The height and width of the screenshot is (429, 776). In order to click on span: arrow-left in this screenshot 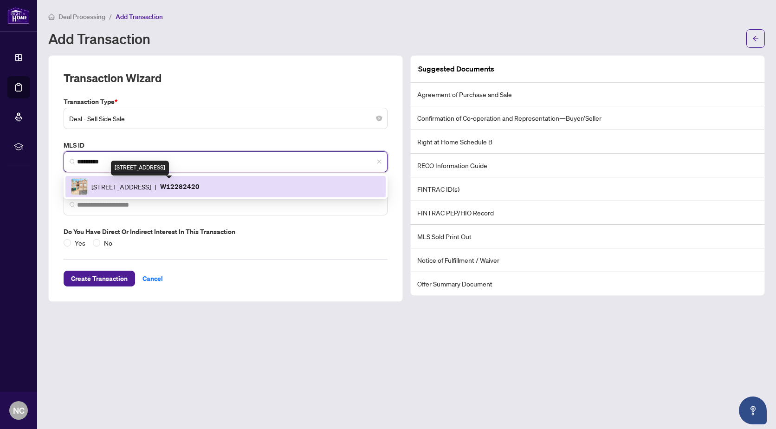, I will do `click(756, 39)`.